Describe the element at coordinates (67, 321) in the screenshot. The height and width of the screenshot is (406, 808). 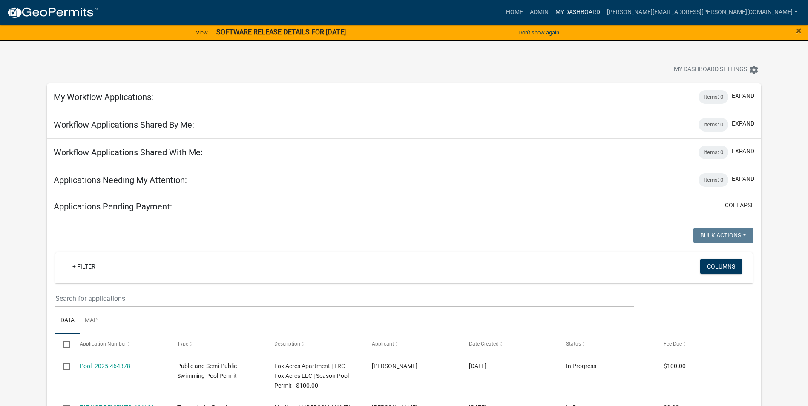
I see `a: Data` at that location.